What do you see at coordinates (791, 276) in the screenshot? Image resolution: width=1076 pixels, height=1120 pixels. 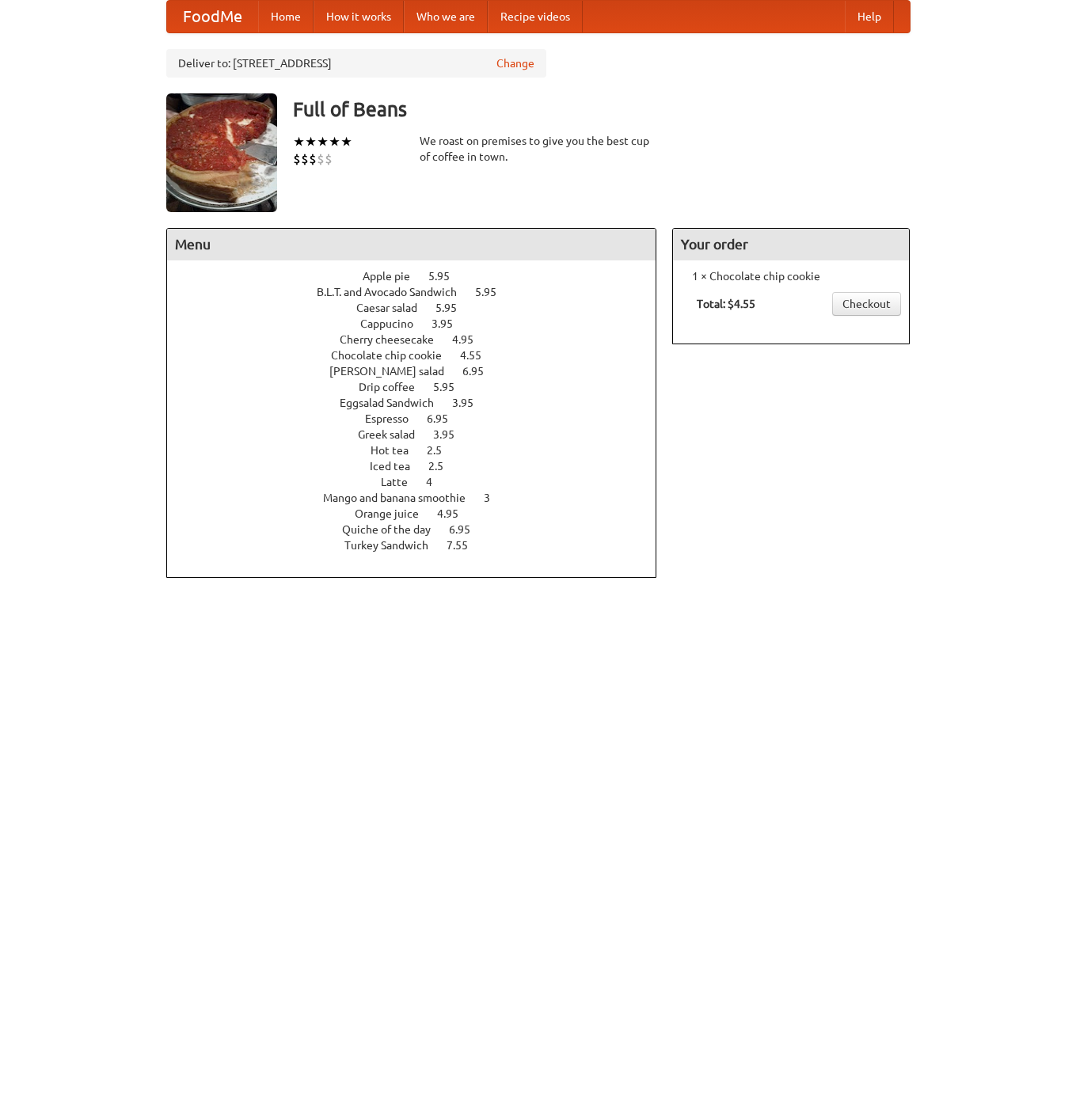 I see `li: 1 × Chocolate chip cookie` at bounding box center [791, 276].